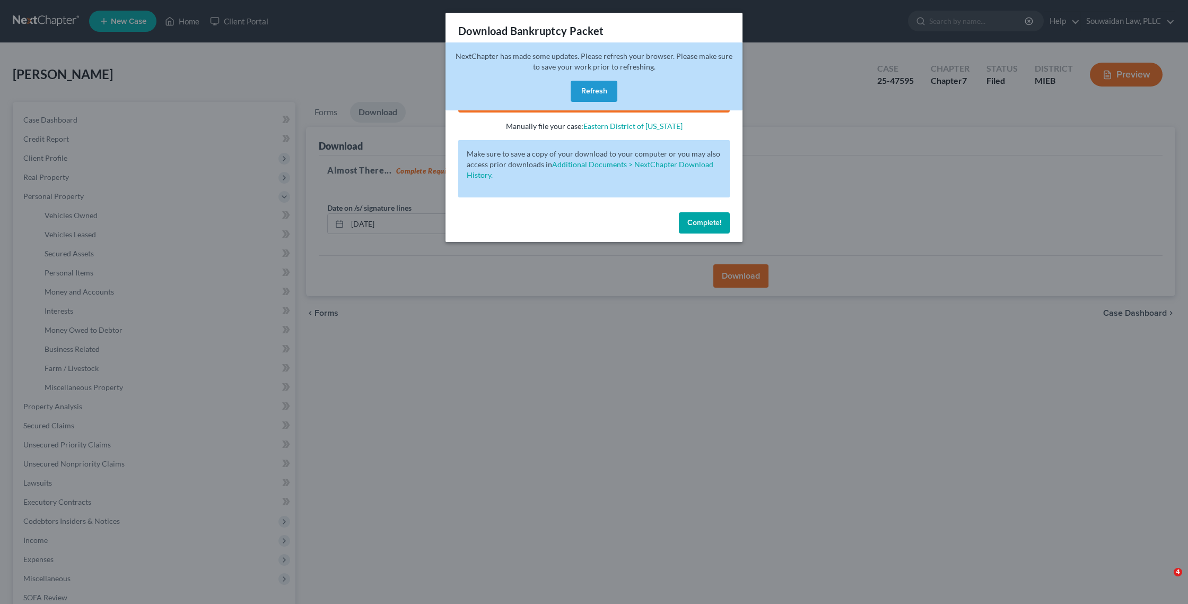 The image size is (1188, 604). What do you see at coordinates (704, 222) in the screenshot?
I see `span: Complete!` at bounding box center [704, 222].